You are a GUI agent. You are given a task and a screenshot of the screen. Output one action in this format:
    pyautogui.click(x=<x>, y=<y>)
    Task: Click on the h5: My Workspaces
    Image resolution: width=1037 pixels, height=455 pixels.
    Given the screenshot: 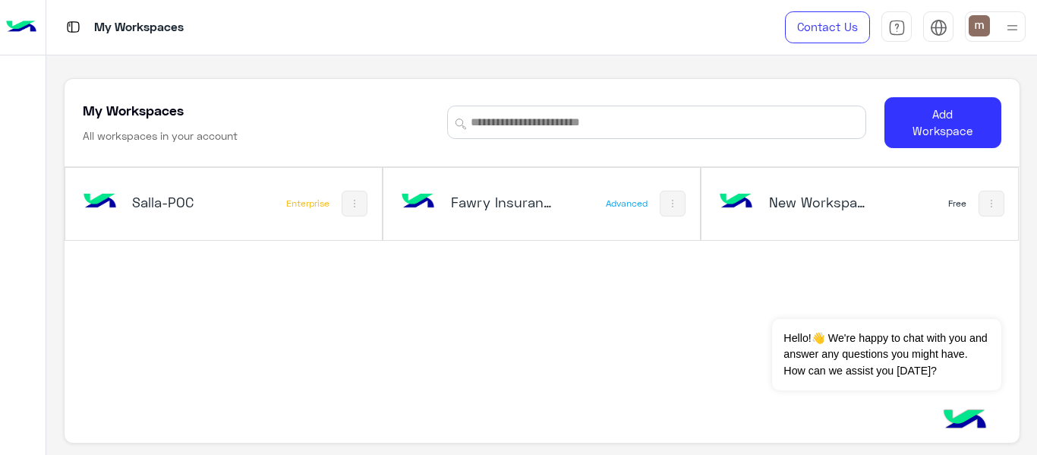 What is the action you would take?
    pyautogui.click(x=133, y=110)
    